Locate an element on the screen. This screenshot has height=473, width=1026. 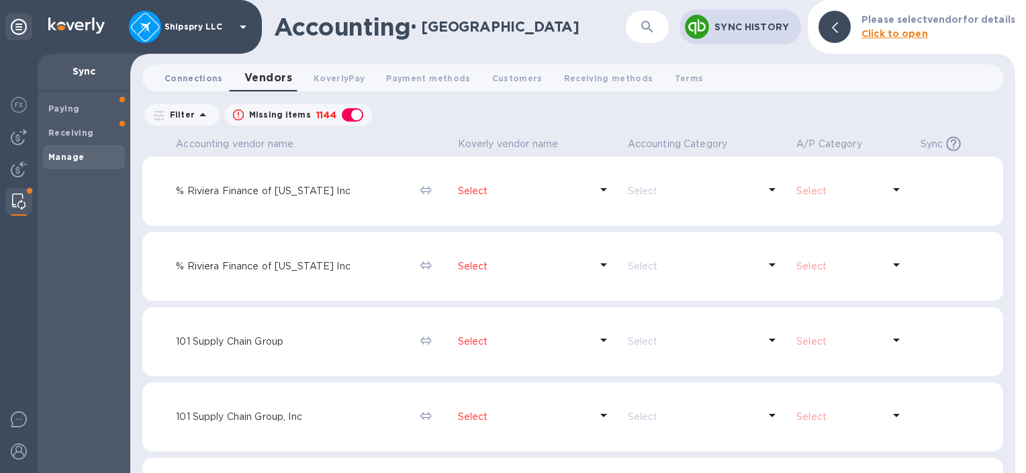
p: Accounting Category is located at coordinates (677, 144).